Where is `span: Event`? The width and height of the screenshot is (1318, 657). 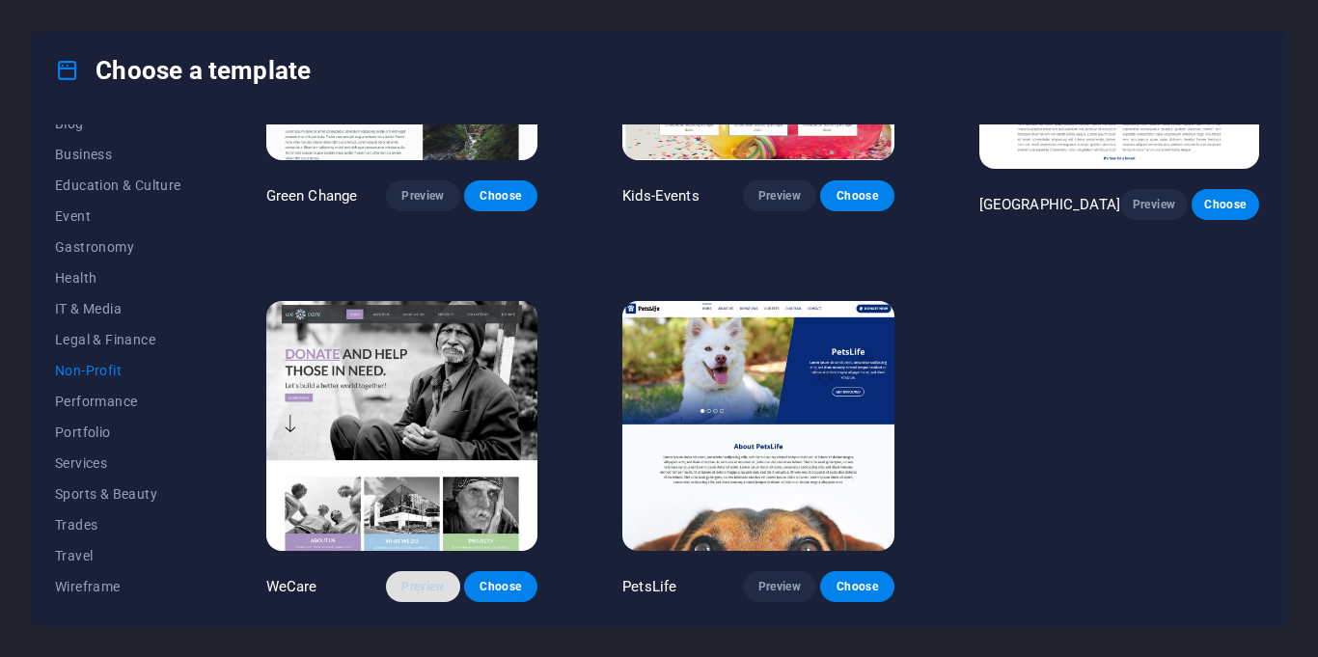 span: Event is located at coordinates (118, 216).